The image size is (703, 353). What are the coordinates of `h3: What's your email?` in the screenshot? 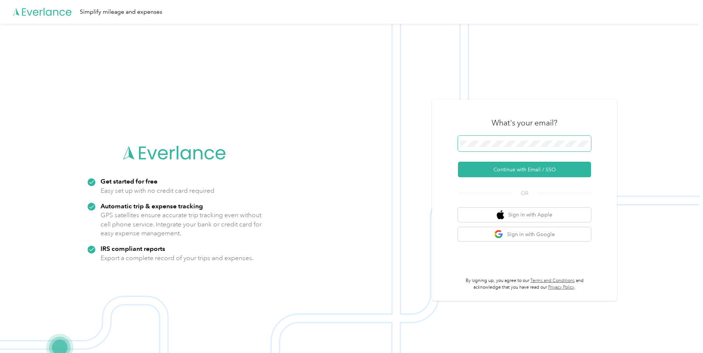 It's located at (525, 123).